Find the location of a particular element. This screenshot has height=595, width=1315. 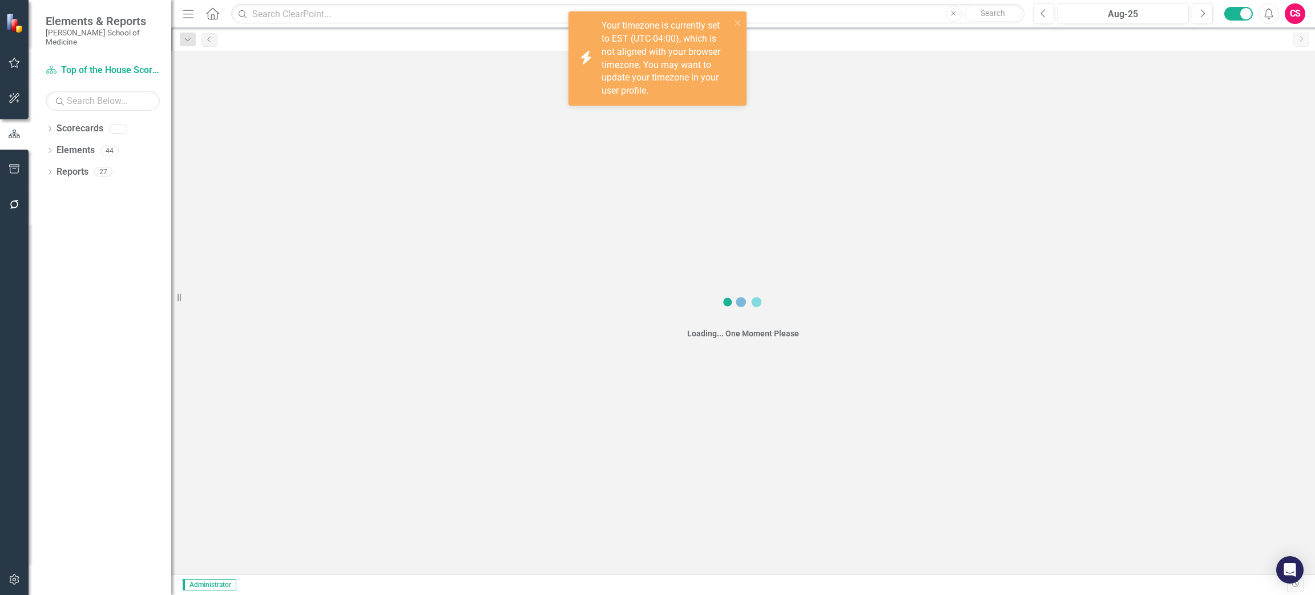

a: Scorecards is located at coordinates (80, 128).